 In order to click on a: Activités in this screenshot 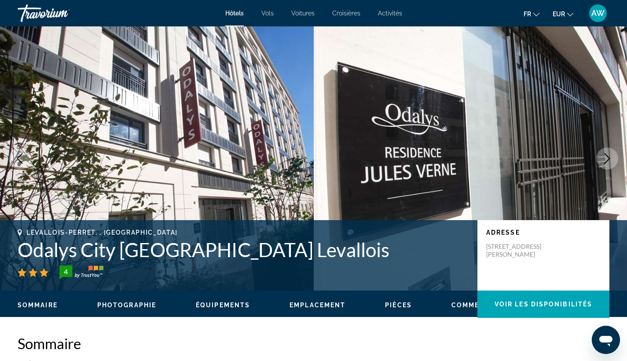, I will do `click(390, 13)`.